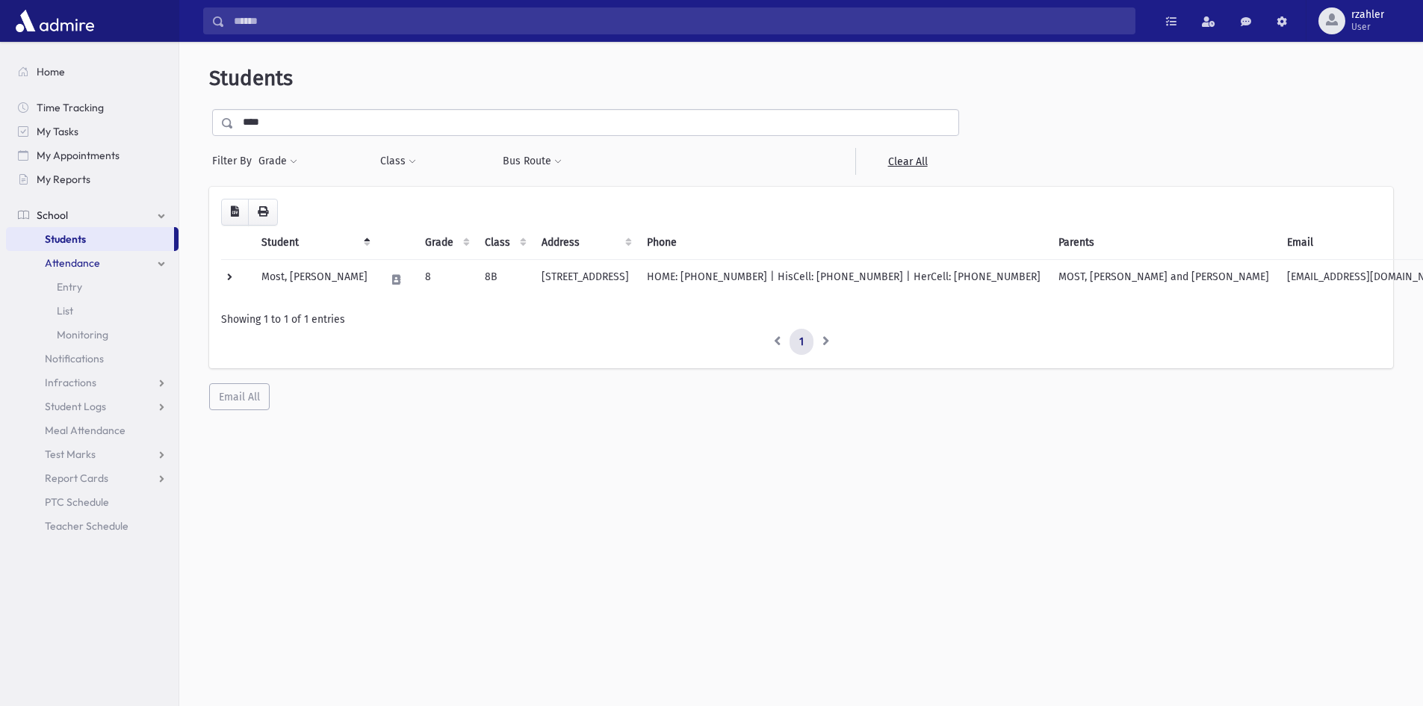 The height and width of the screenshot is (706, 1423). What do you see at coordinates (85, 430) in the screenshot?
I see `span: Meal Attendance` at bounding box center [85, 430].